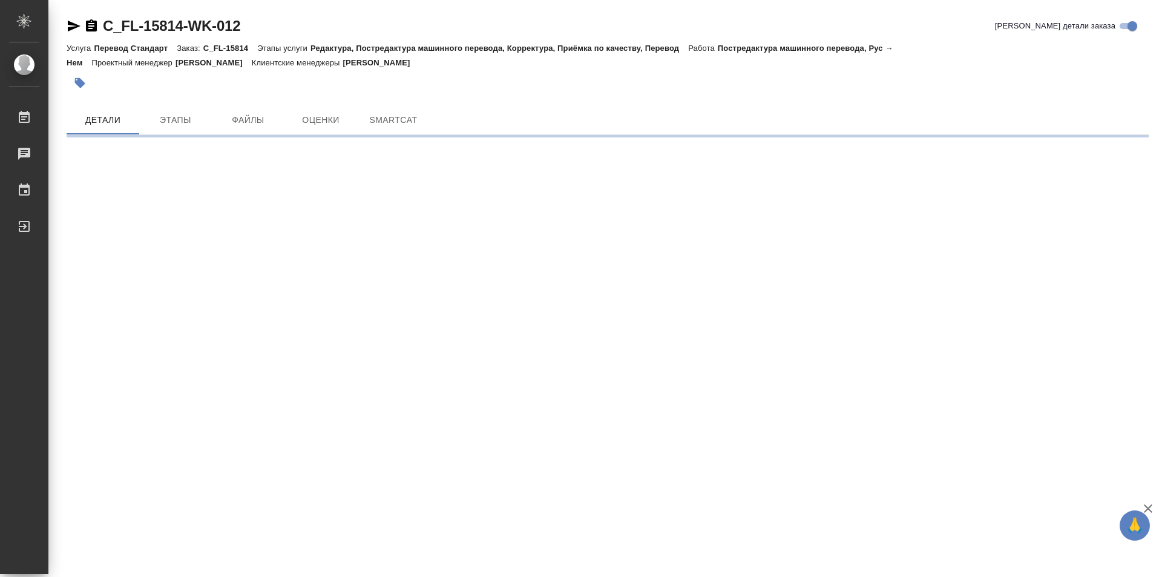 This screenshot has width=1162, height=577. I want to click on span: Этапы, so click(175, 120).